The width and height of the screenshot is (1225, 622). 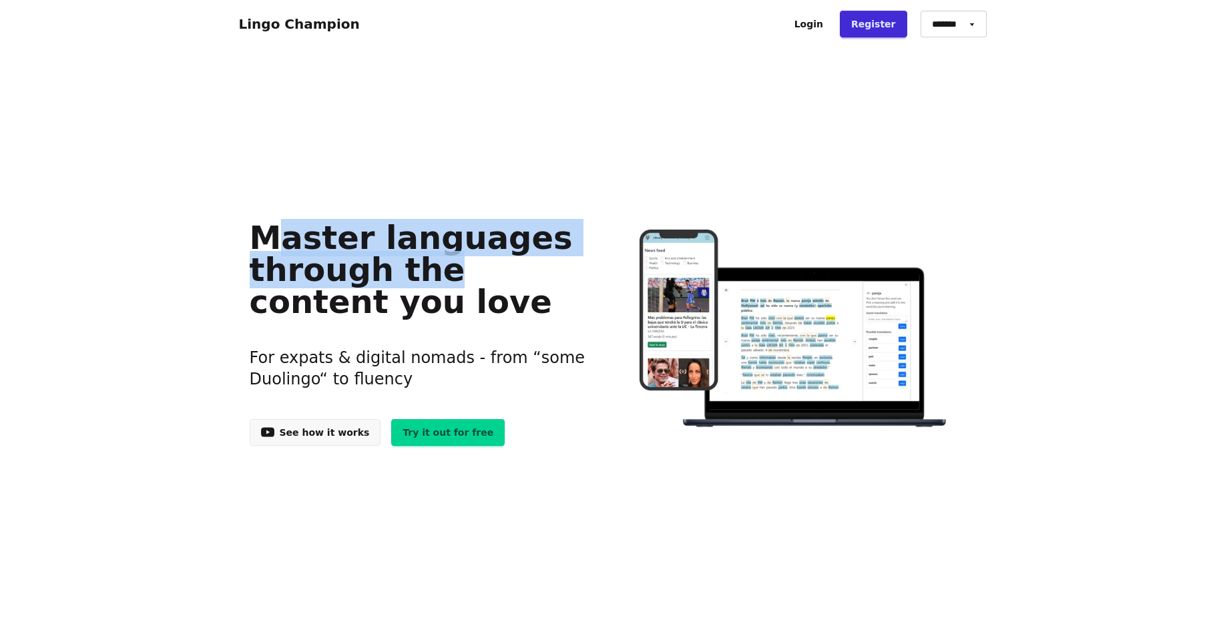 I want to click on a: Lingo Champion, so click(x=299, y=24).